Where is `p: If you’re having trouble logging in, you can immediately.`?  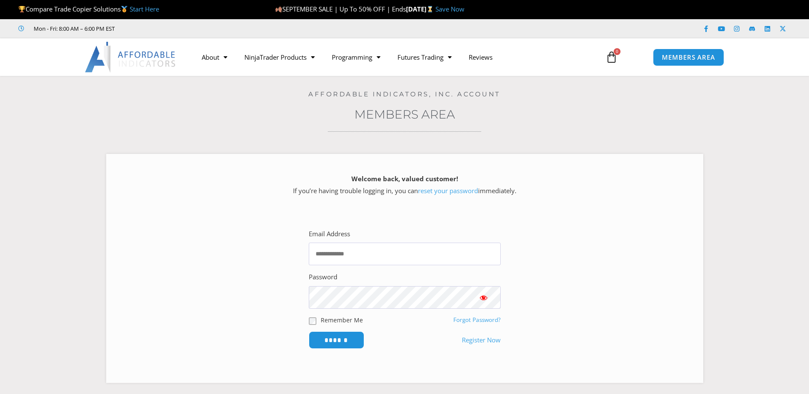 p: If you’re having trouble logging in, you can immediately. is located at coordinates (405, 185).